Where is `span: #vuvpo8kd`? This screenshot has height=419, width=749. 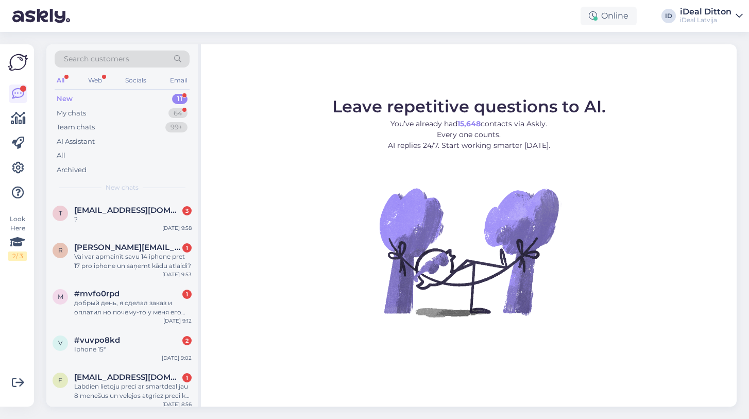
span: #vuvpo8kd is located at coordinates (97, 340).